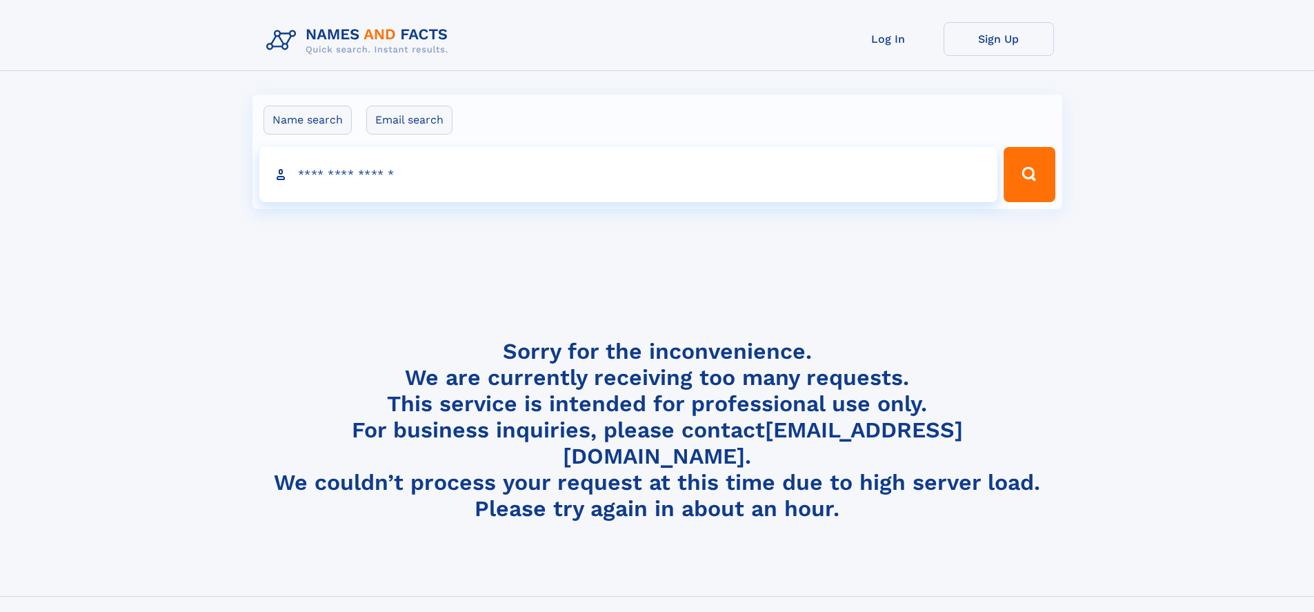  Describe the element at coordinates (657, 430) in the screenshot. I see `h4: Sorry for the inconvenience. We are currently receiving too many requests. This service is intend...` at that location.